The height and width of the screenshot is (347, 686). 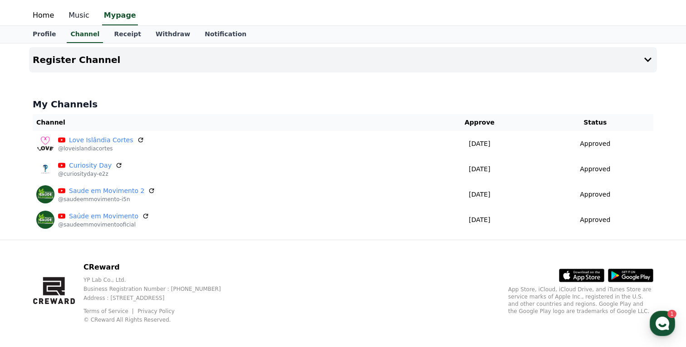 I want to click on a: 1Messages, so click(x=88, y=283).